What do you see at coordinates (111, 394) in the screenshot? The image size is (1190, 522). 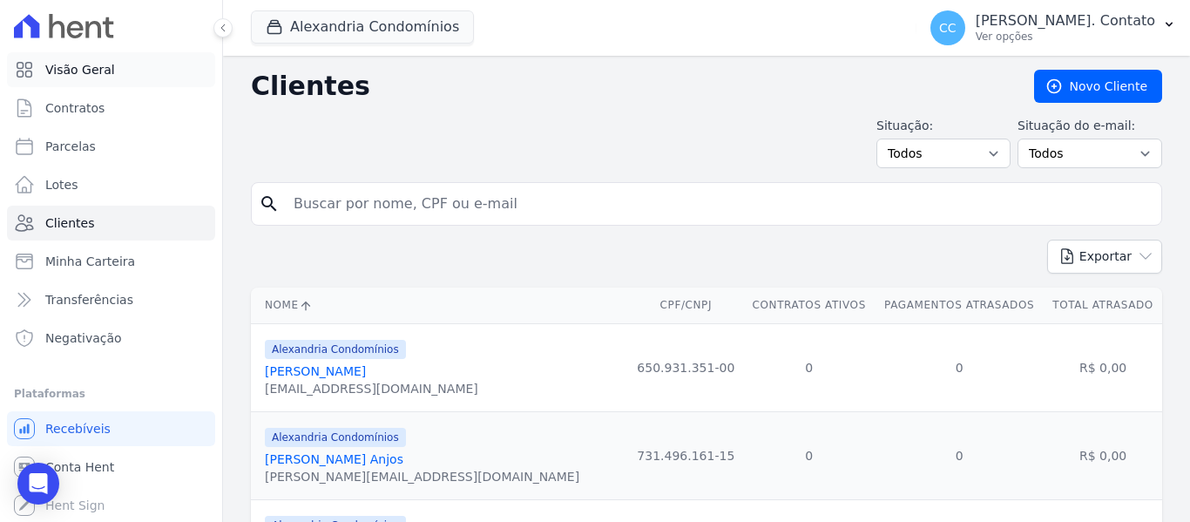 I see `div: Plataformas` at bounding box center [111, 394].